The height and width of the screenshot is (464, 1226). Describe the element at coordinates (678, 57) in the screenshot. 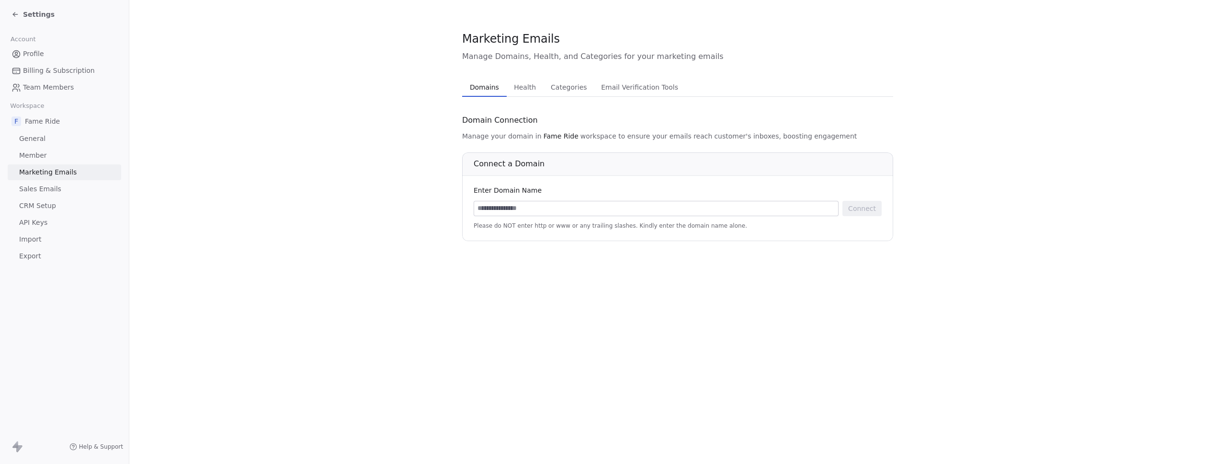

I see `span: Manage Domains, Health, and Categories for your marketing emails` at that location.